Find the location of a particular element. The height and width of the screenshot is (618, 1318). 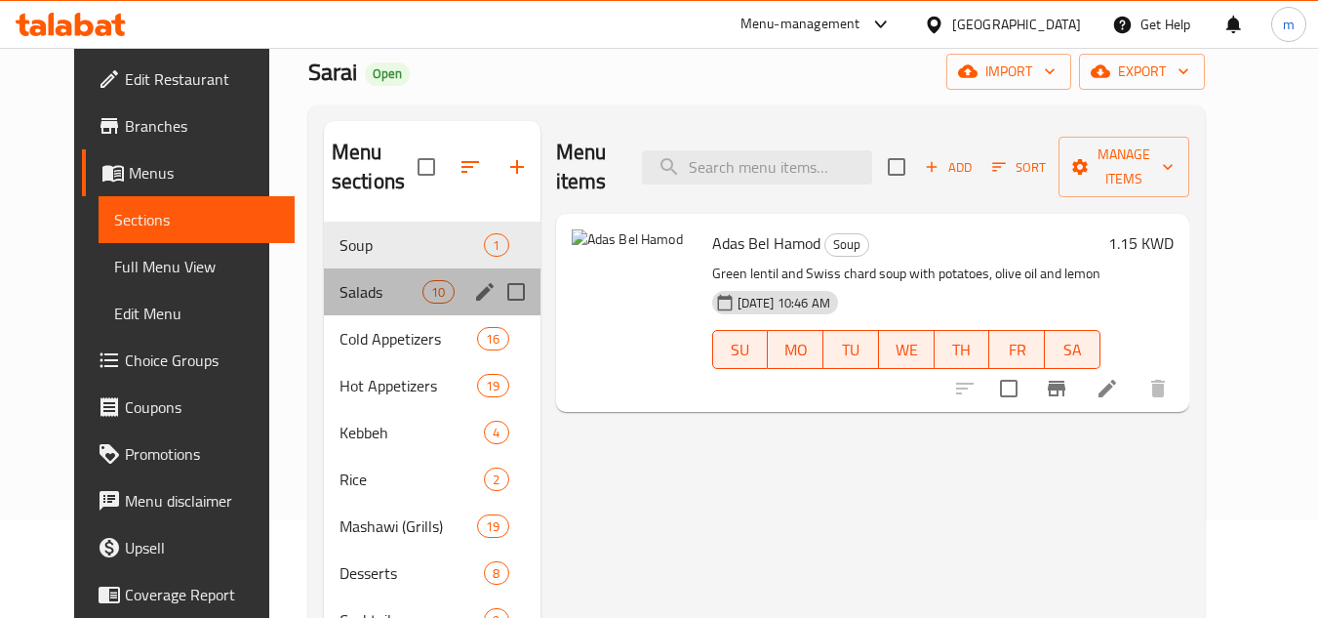

span: WE is located at coordinates (906, 349).